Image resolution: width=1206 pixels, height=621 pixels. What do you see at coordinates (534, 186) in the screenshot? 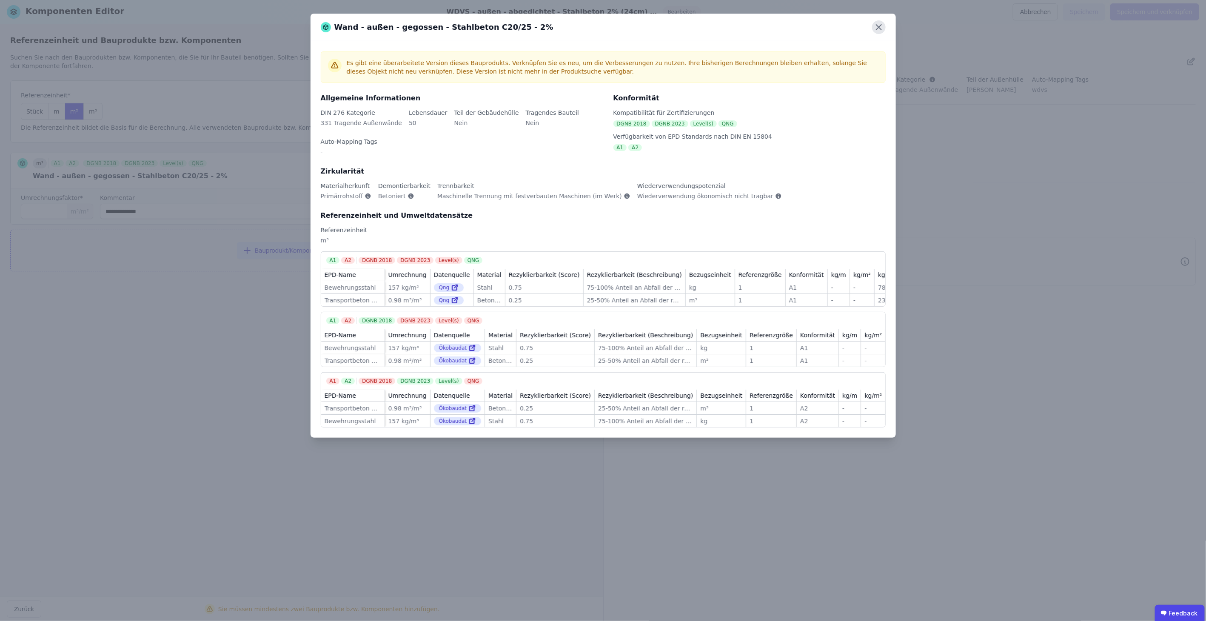
I see `div: Trennbarkeit` at bounding box center [534, 186].